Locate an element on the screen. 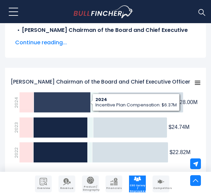 The width and height of the screenshot is (211, 196). span: CEO Salary / Employees is located at coordinates (137, 188).